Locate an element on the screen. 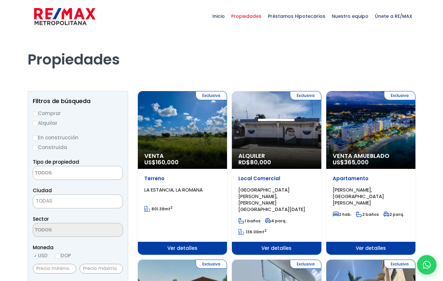 The width and height of the screenshot is (443, 281). input: Precio máximo is located at coordinates (101, 269).